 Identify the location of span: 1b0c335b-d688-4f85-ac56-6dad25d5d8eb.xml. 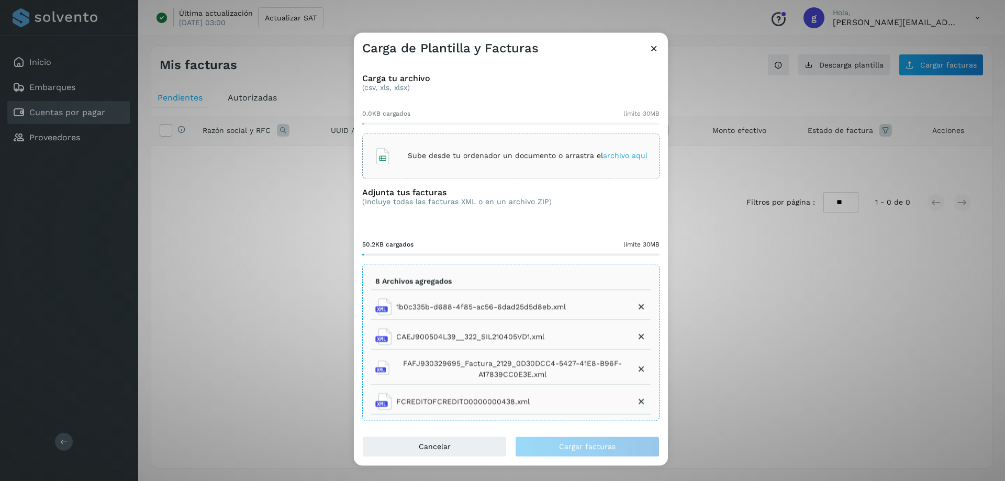
(481, 307).